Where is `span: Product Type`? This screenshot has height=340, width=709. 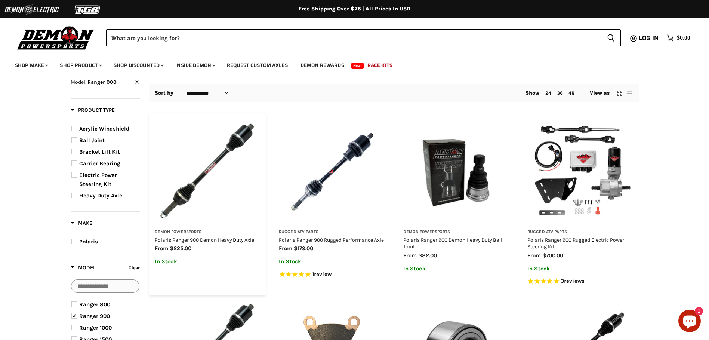 span: Product Type is located at coordinates (93, 110).